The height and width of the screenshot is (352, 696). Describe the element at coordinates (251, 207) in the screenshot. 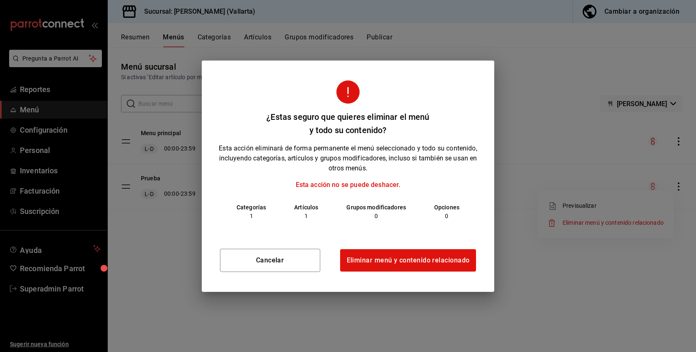

I see `p: Categorías` at that location.